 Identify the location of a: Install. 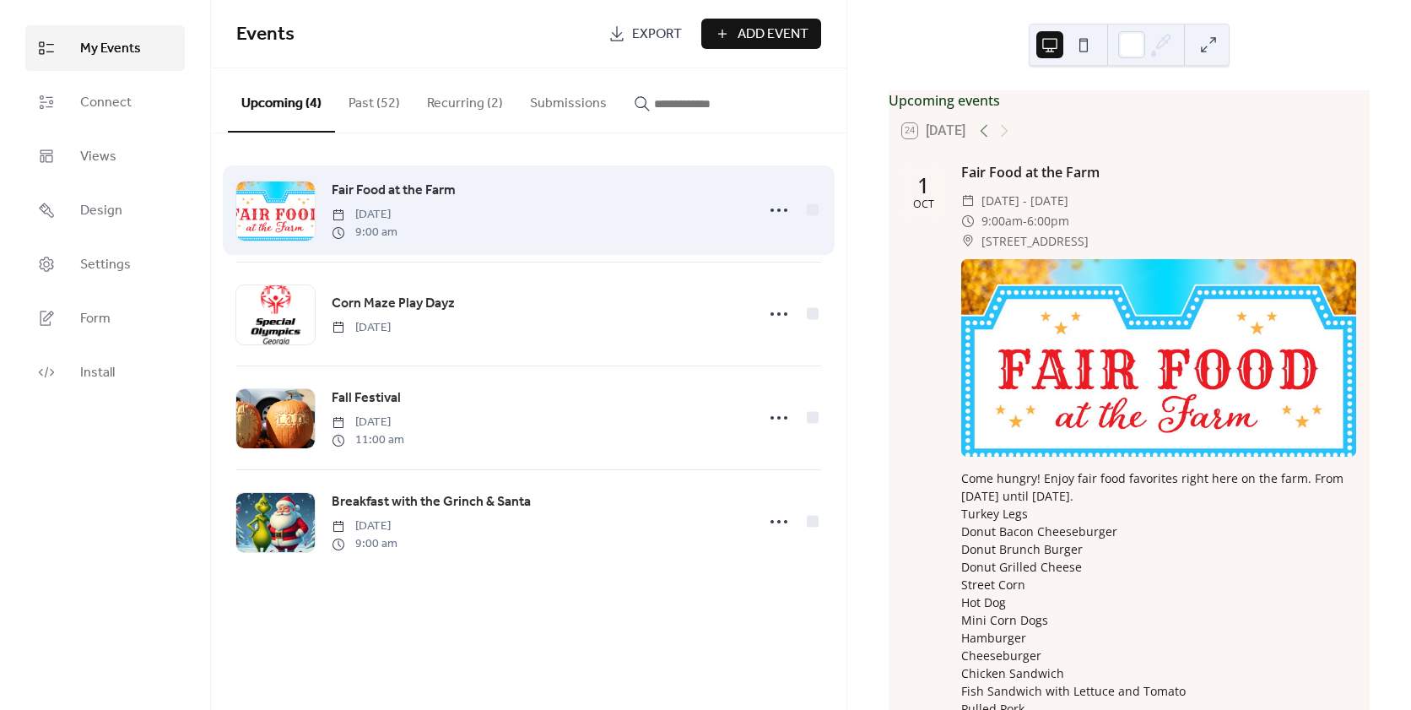
(105, 372).